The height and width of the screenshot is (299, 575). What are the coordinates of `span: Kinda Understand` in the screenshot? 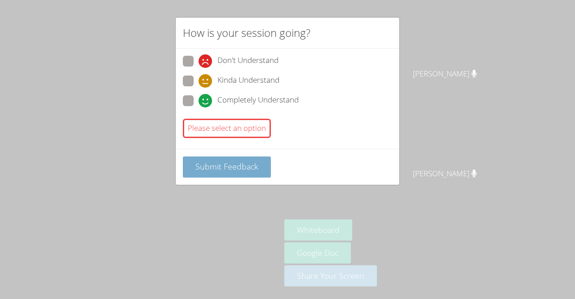 It's located at (248, 81).